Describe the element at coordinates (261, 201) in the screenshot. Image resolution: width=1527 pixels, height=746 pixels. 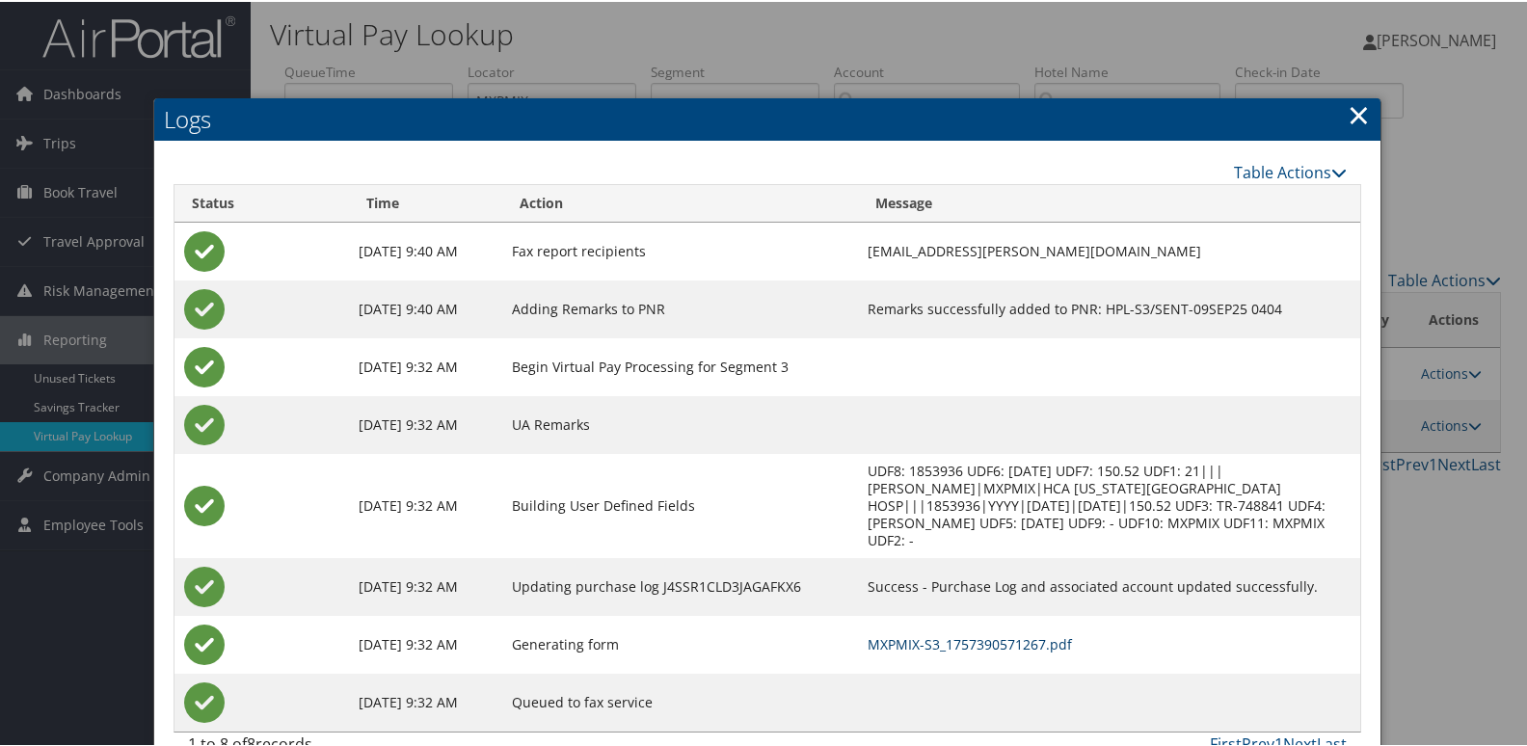
I see `th: Status: activate to sort column ascending` at that location.